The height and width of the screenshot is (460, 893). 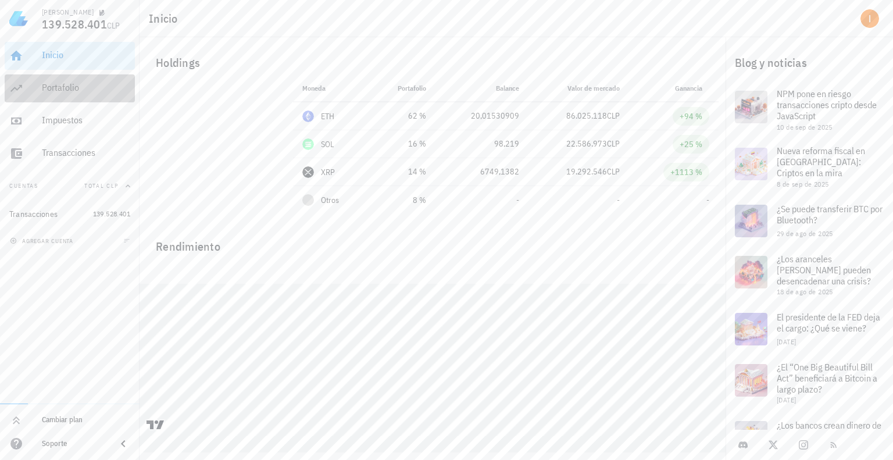 What do you see at coordinates (330, 200) in the screenshot?
I see `span: Otros` at bounding box center [330, 200].